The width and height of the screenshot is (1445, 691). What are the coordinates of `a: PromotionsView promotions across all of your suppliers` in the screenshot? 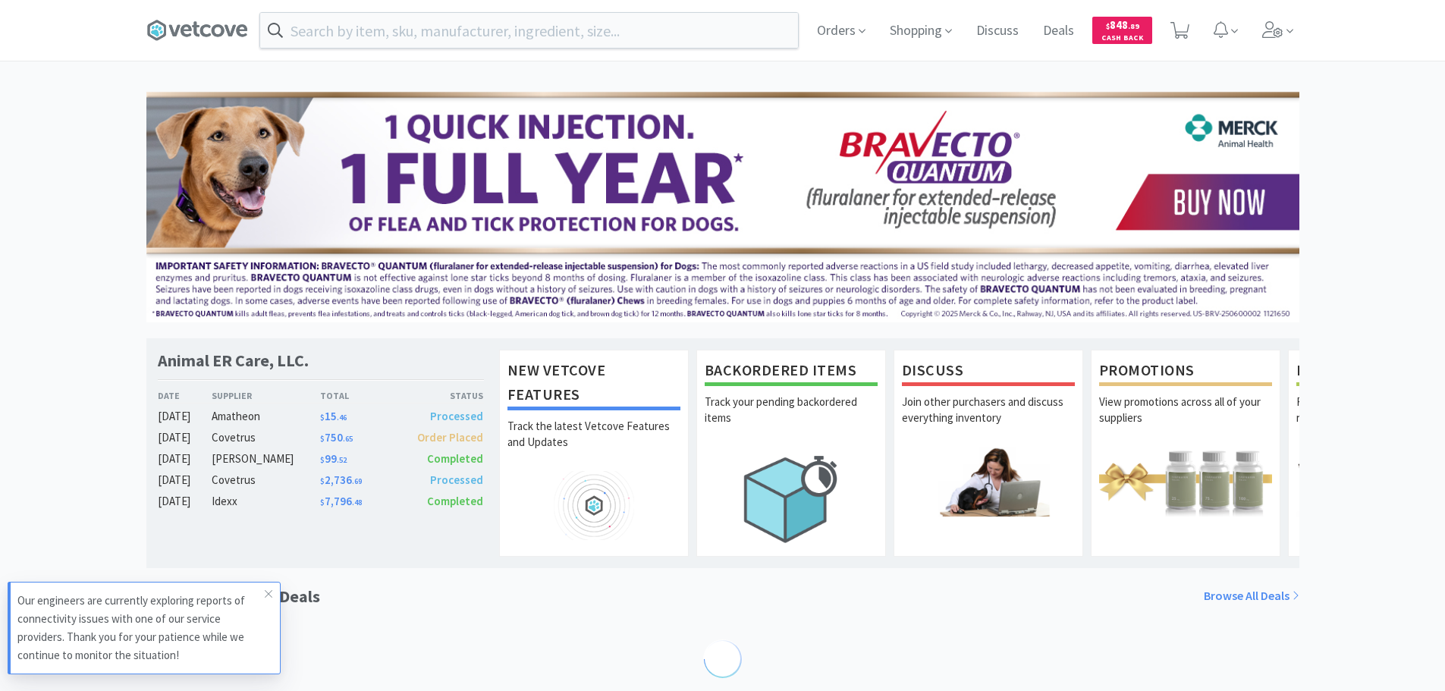 It's located at (1186, 453).